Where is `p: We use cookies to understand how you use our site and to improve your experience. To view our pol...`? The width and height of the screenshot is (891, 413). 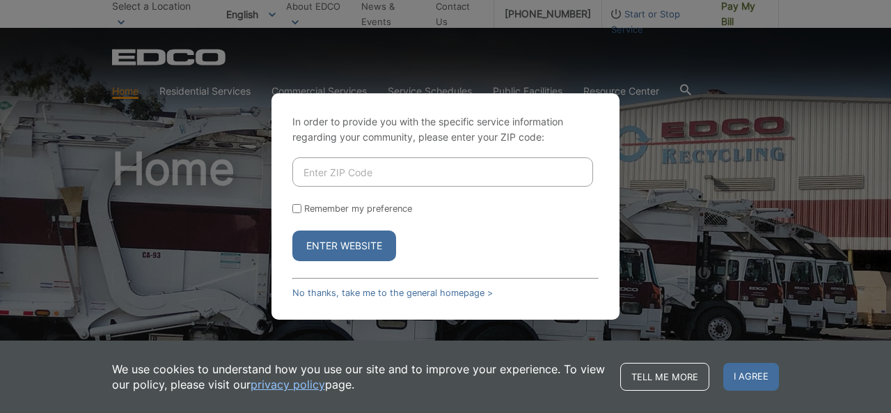 p: We use cookies to understand how you use our site and to improve your experience. To view our pol... is located at coordinates (359, 377).